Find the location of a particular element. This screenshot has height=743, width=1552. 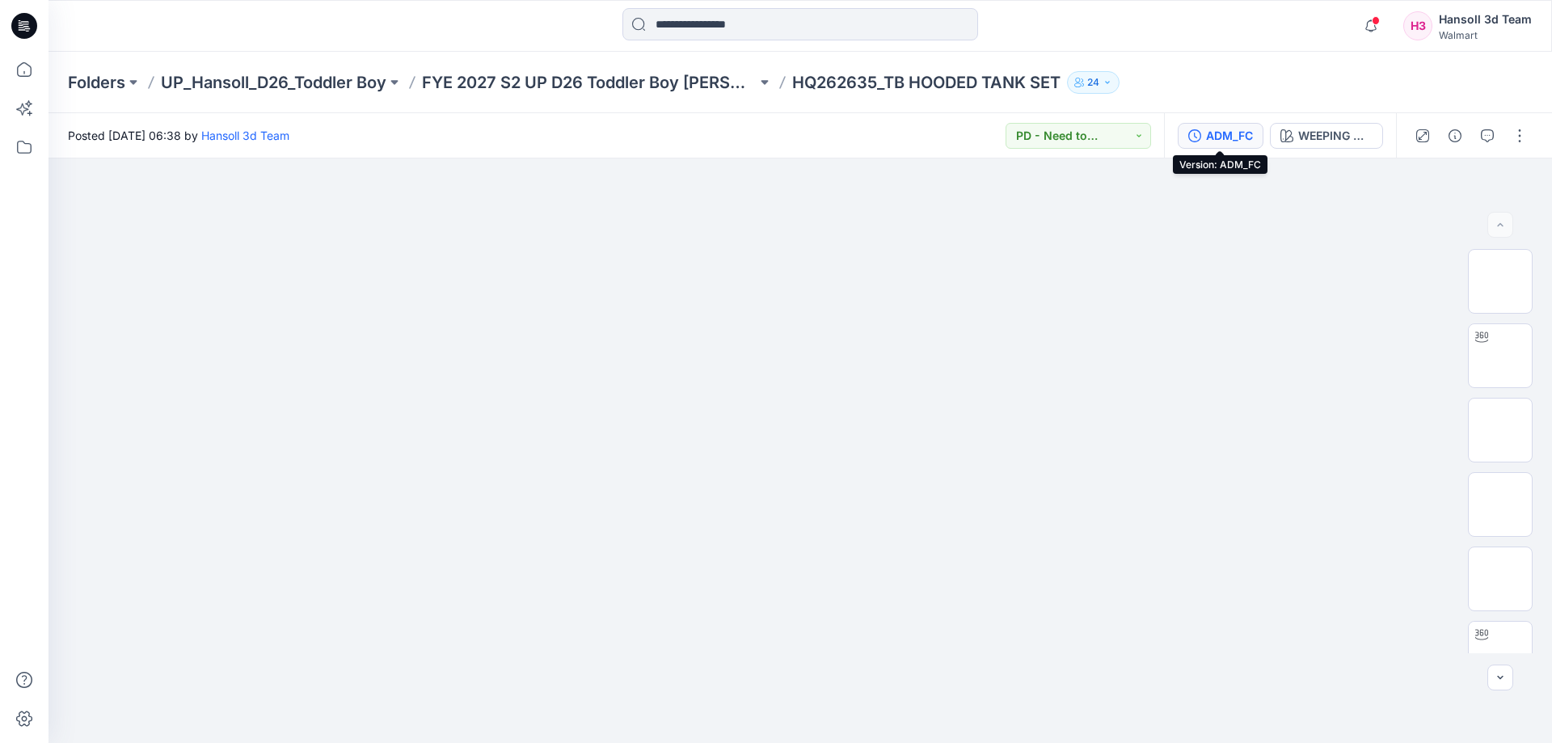

a: Hansoll 3d Team is located at coordinates (245, 135).